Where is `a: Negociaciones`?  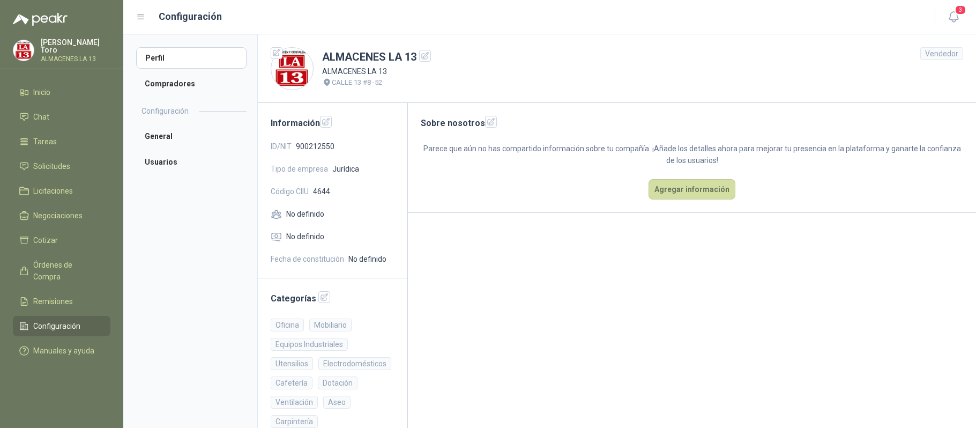 a: Negociaciones is located at coordinates (62, 216).